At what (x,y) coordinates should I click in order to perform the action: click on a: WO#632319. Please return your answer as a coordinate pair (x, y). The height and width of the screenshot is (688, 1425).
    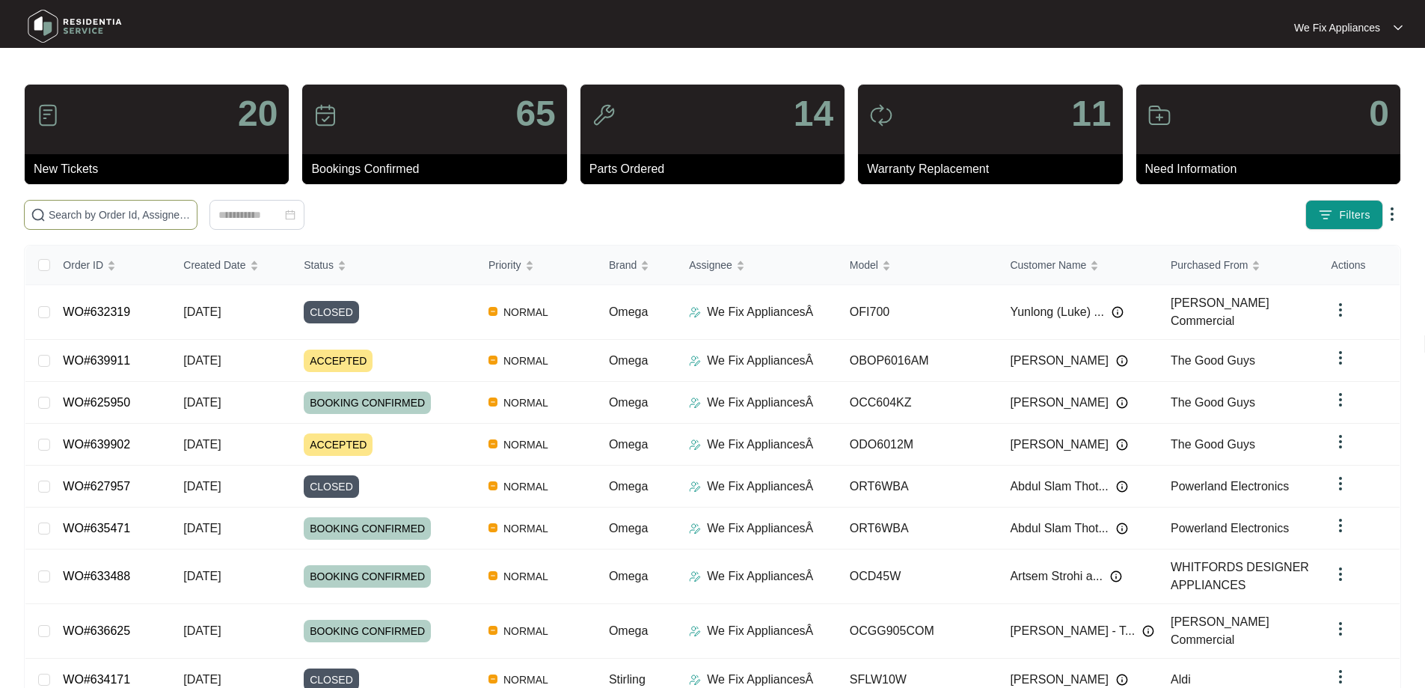
    Looking at the image, I should click on (97, 311).